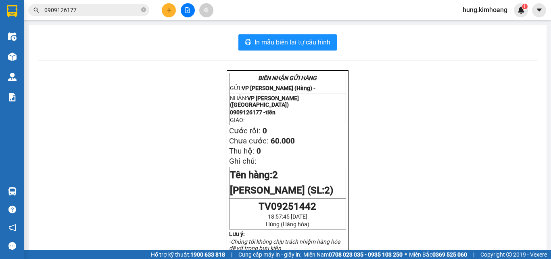 This screenshot has height=259, width=551. What do you see at coordinates (485, 10) in the screenshot?
I see `span: hung.kimhoang` at bounding box center [485, 10].